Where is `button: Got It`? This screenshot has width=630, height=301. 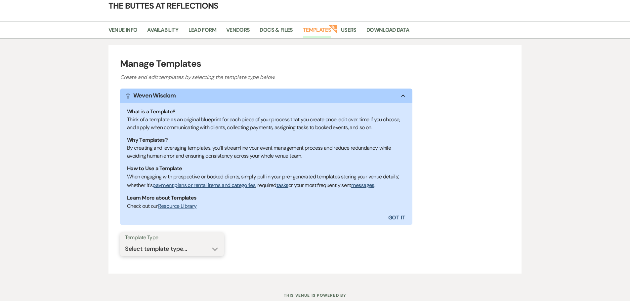 button: Got It is located at coordinates (340, 218).